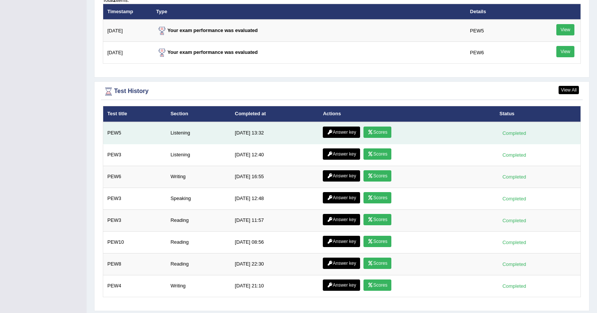 Image resolution: width=597 pixels, height=313 pixels. What do you see at coordinates (538, 114) in the screenshot?
I see `th: Status` at bounding box center [538, 114].